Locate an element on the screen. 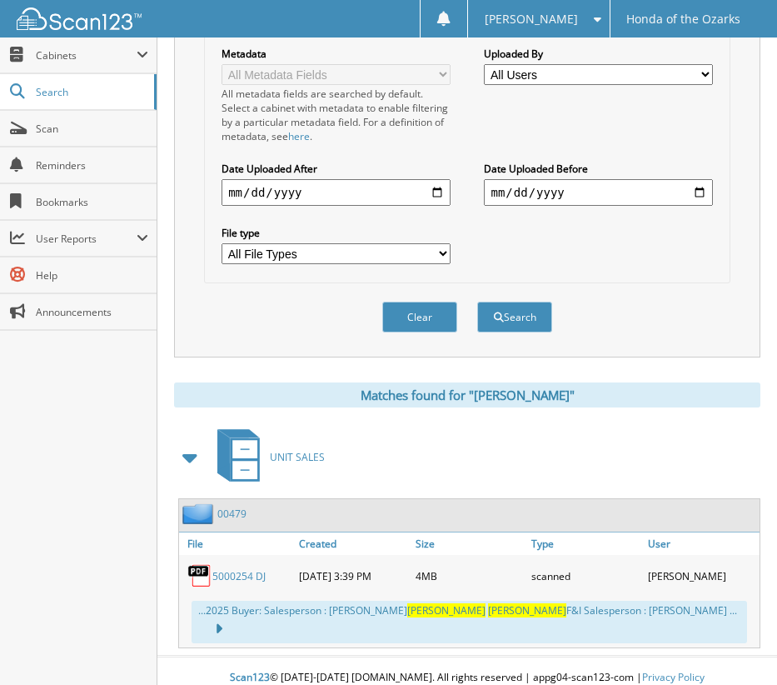 The width and height of the screenshot is (777, 685). div: scanned is located at coordinates (585, 576).